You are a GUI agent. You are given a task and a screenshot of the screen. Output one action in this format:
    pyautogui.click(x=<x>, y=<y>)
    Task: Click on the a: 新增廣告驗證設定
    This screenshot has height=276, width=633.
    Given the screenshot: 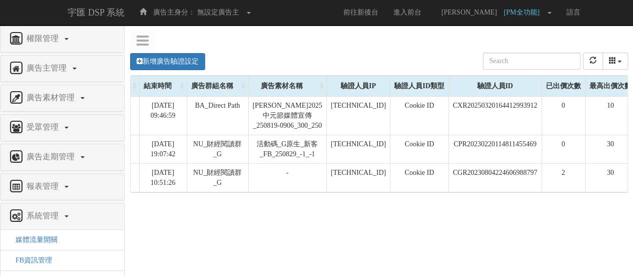 What is the action you would take?
    pyautogui.click(x=168, y=62)
    